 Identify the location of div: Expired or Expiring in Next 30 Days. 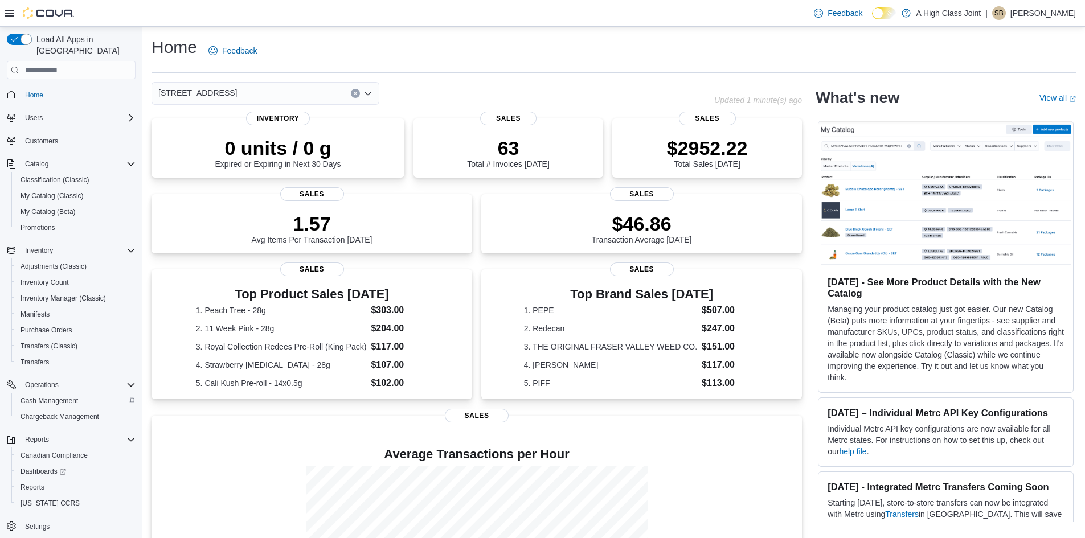
(278, 153).